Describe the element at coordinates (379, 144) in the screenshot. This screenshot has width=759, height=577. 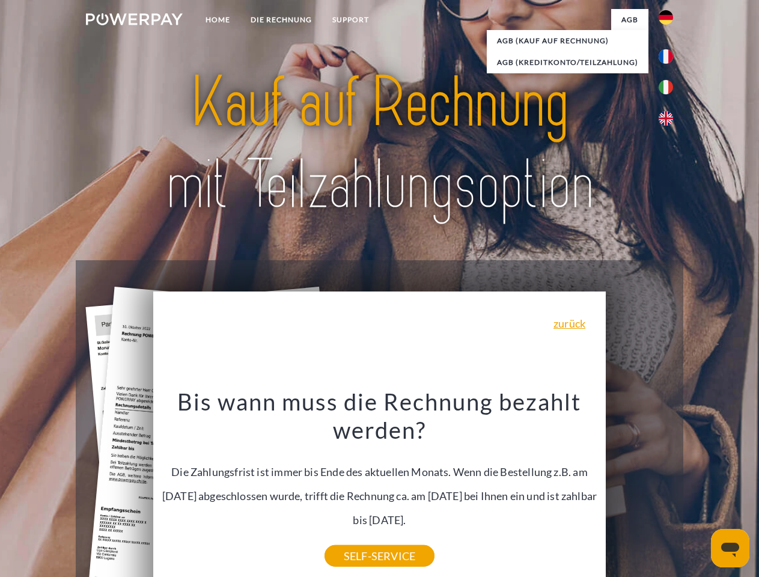
I see `img: title-powerpay_de.svg` at that location.